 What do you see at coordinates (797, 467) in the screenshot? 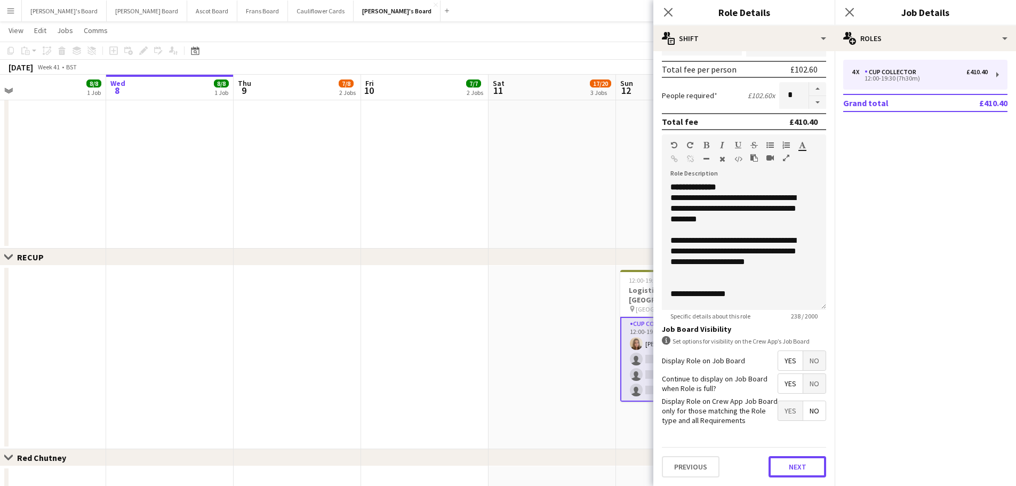
I see `button: Next` at bounding box center [797, 467].